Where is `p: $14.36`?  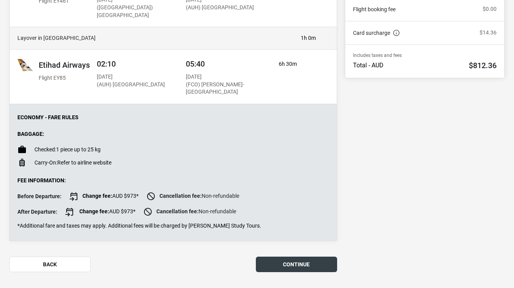
p: $14.36 is located at coordinates (488, 32).